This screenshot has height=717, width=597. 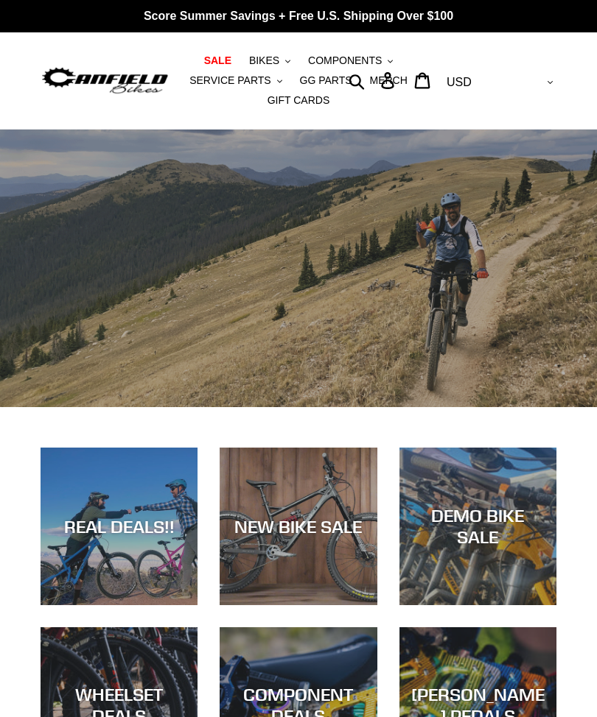 What do you see at coordinates (345, 60) in the screenshot?
I see `span: COMPONENTS` at bounding box center [345, 60].